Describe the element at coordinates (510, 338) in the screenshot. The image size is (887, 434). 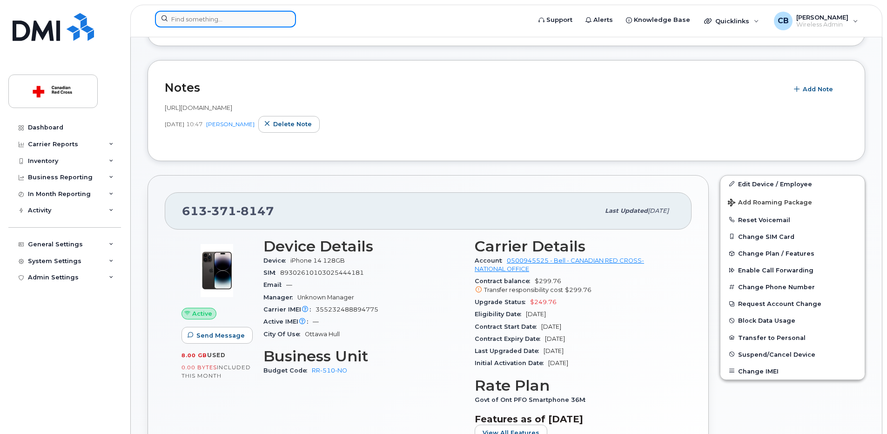
I see `span: Contract Expiry Date` at that location.